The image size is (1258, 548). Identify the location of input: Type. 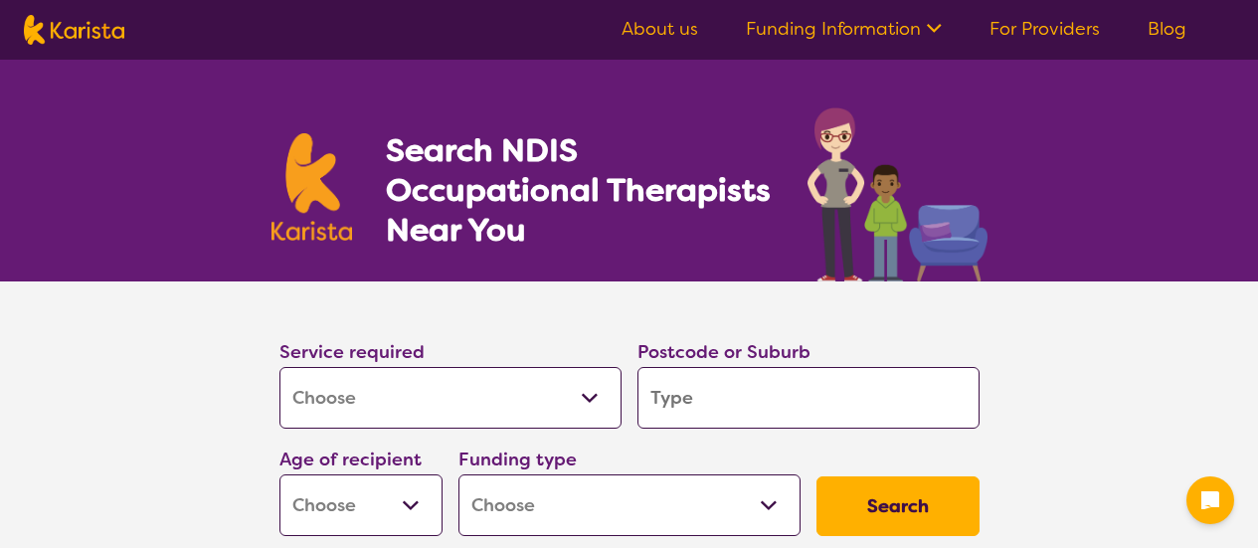
(808, 398).